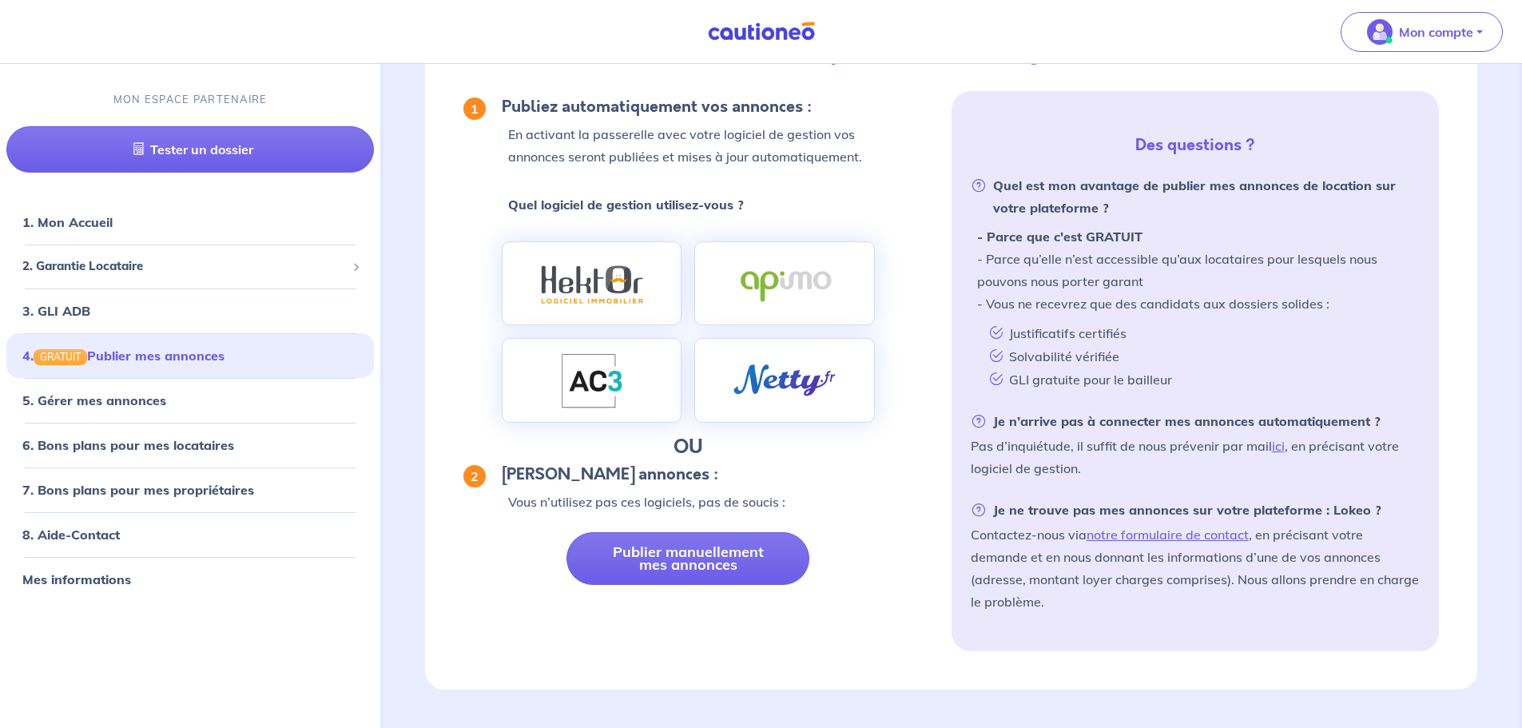 The height and width of the screenshot is (728, 1522). Describe the element at coordinates (128, 445) in the screenshot. I see `a: 6. Bons plans pour mes locataires` at that location.